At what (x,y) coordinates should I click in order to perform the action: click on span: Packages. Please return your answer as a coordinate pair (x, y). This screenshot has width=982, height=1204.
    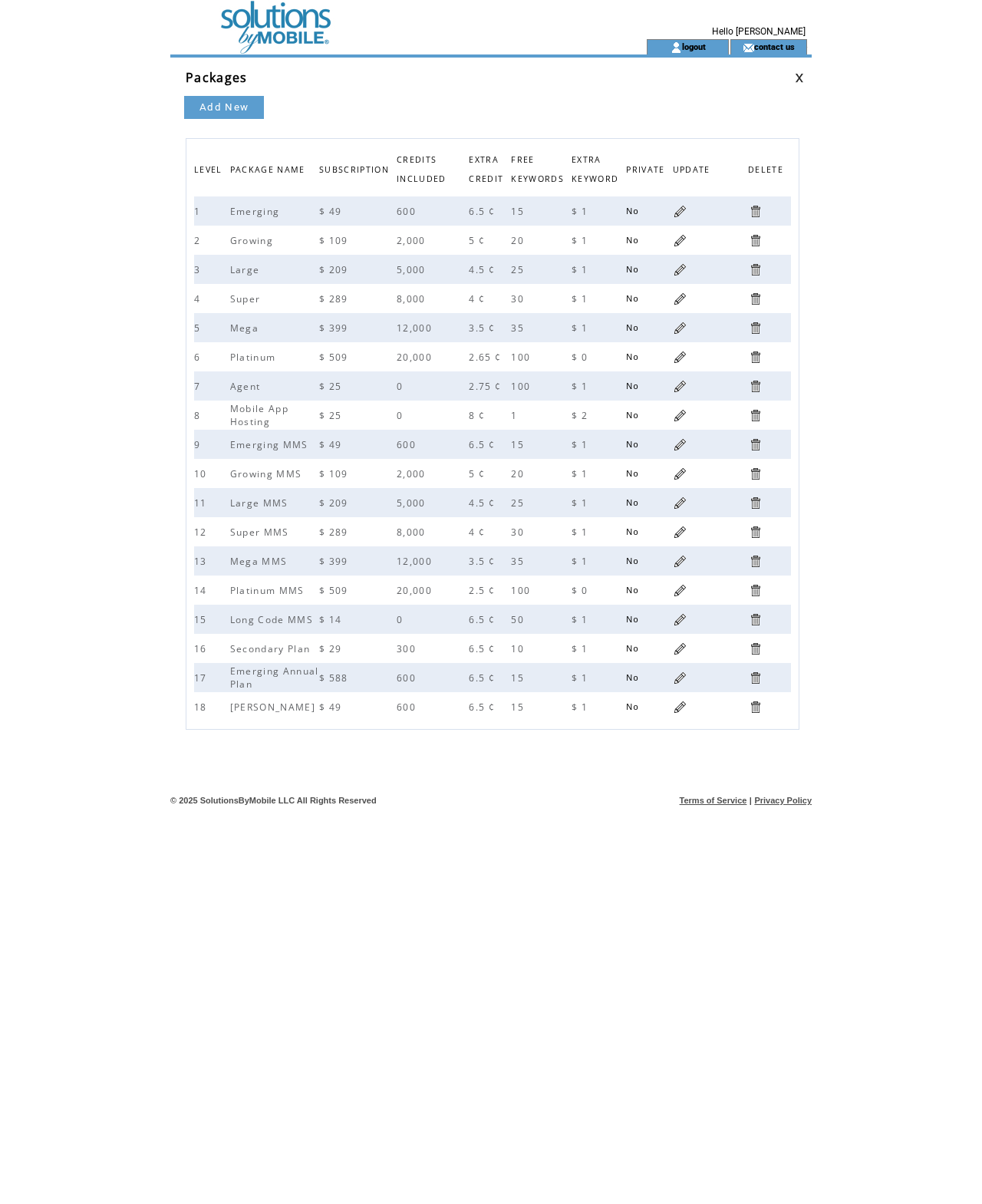
    Looking at the image, I should click on (217, 78).